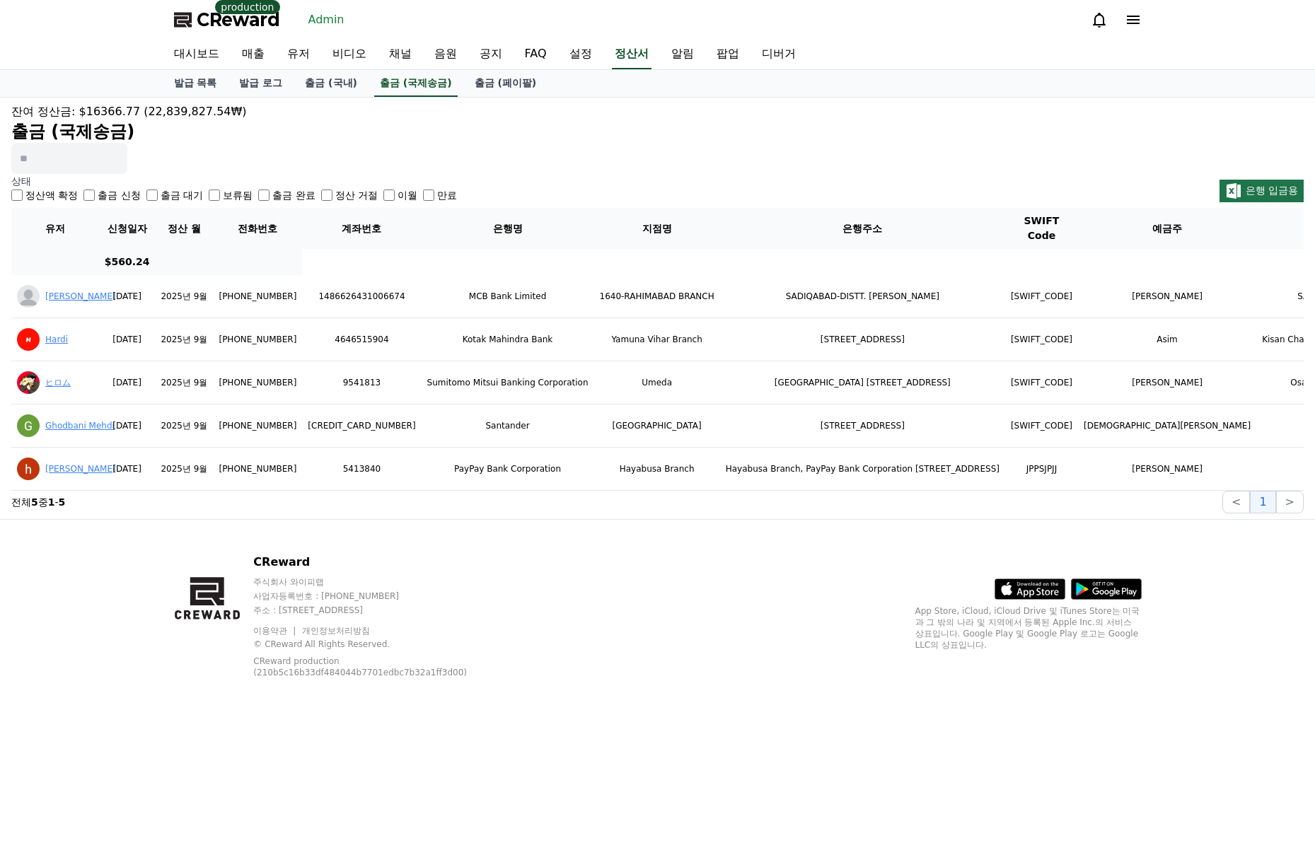 The width and height of the screenshot is (1315, 867). I want to click on label: 보류됨, so click(238, 195).